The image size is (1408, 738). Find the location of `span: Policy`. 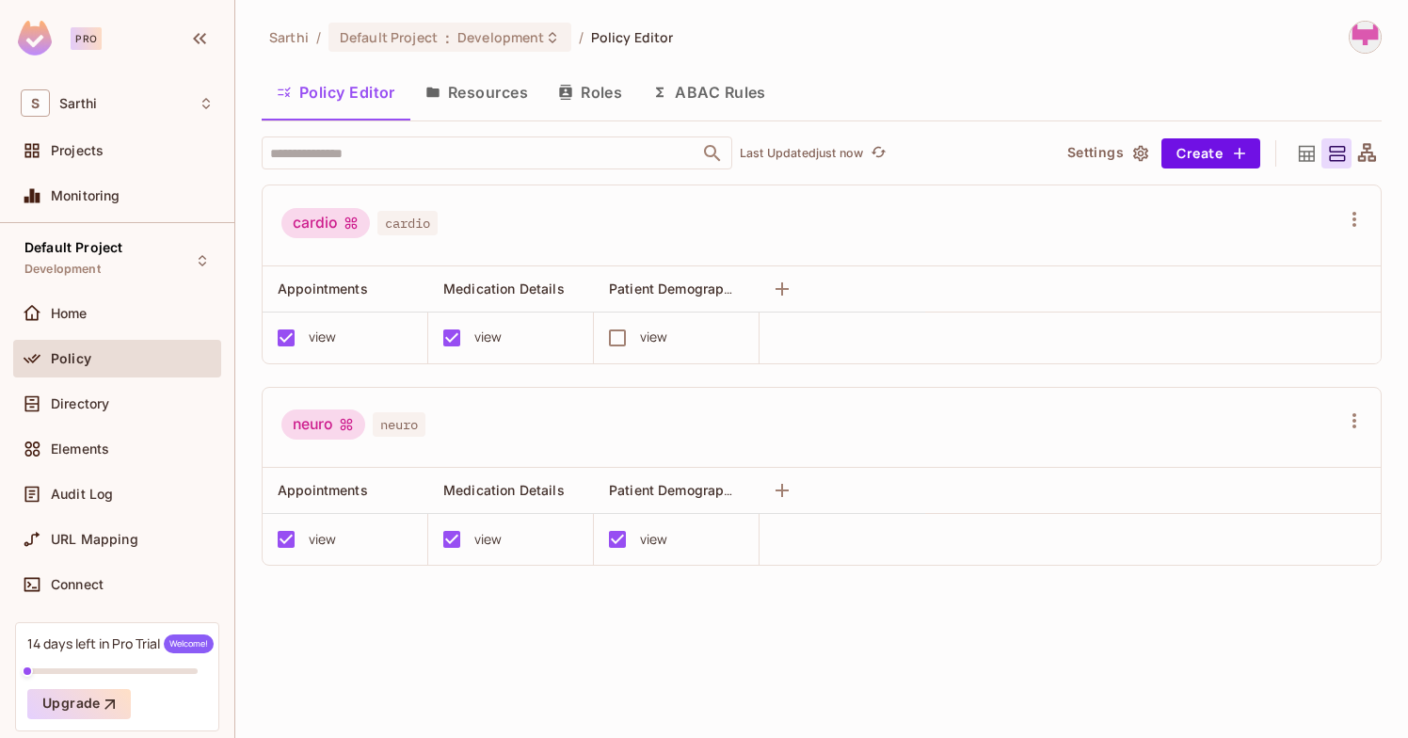

span: Policy is located at coordinates (71, 359).